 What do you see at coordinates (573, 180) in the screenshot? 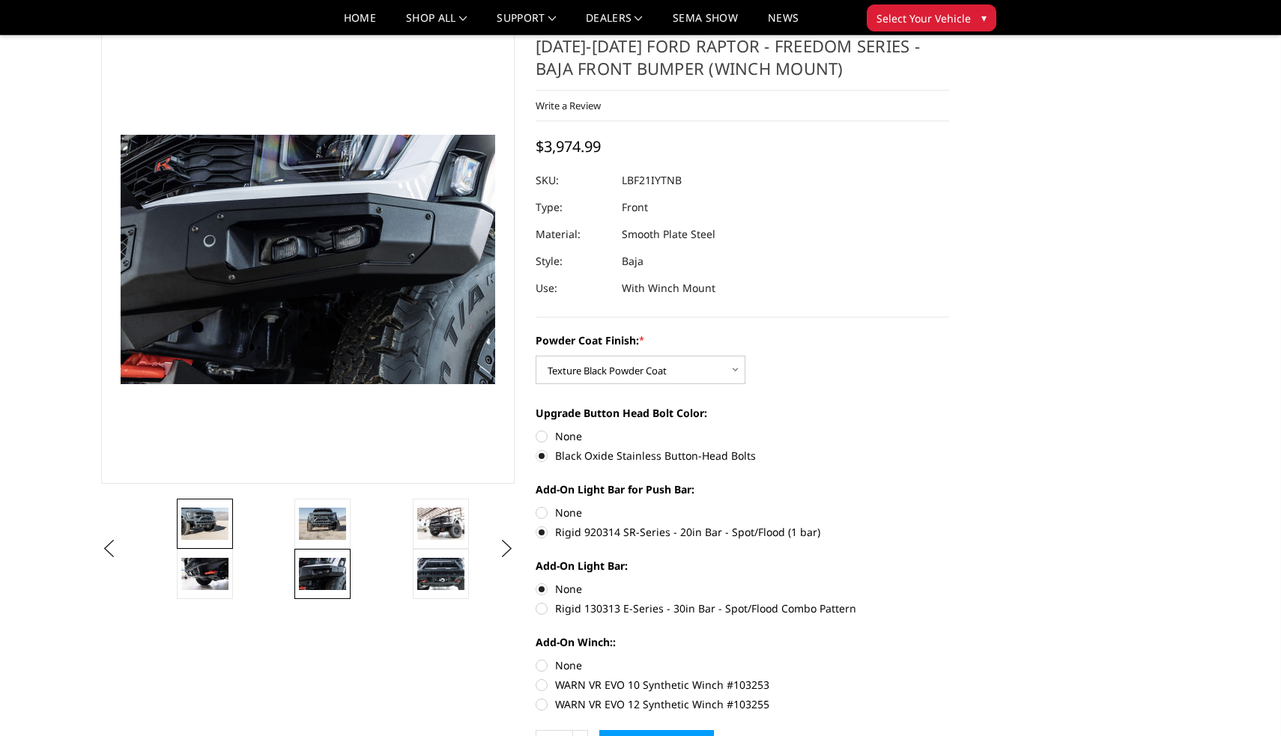
I see `dt: SKU:` at bounding box center [573, 180].